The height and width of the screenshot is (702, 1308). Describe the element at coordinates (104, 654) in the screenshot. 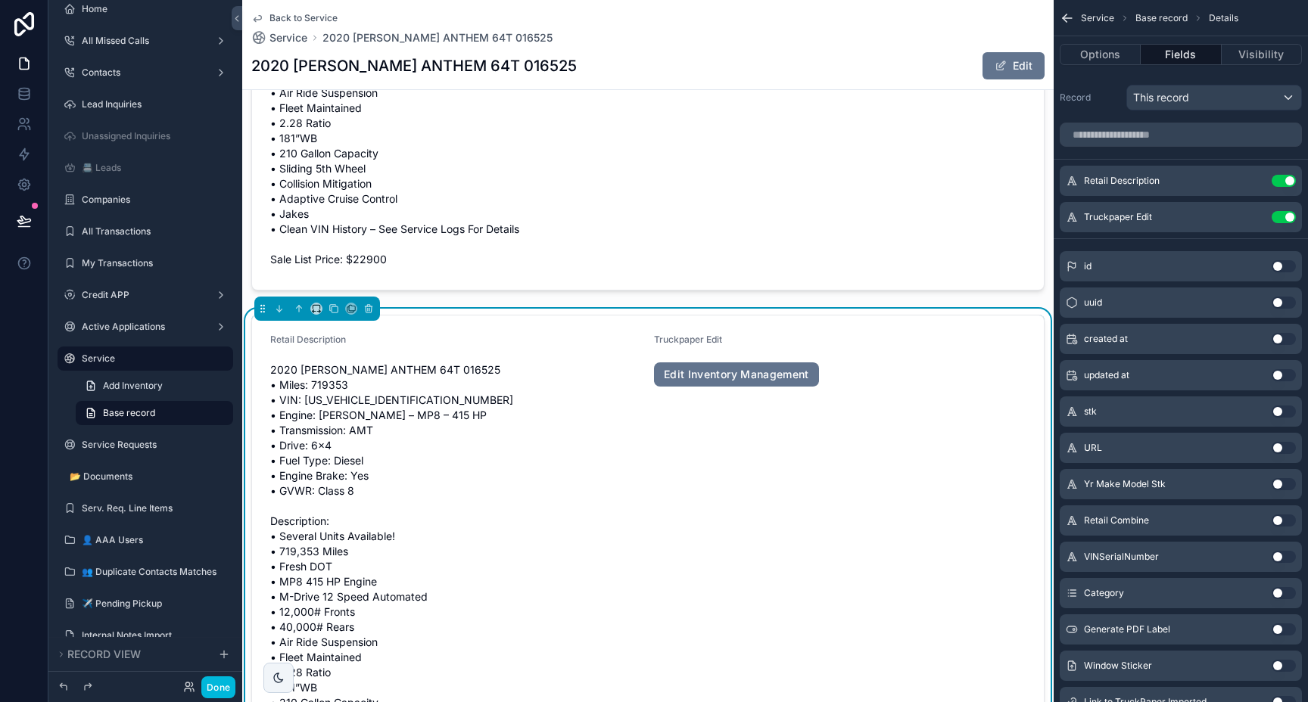

I see `span: Record view` at that location.